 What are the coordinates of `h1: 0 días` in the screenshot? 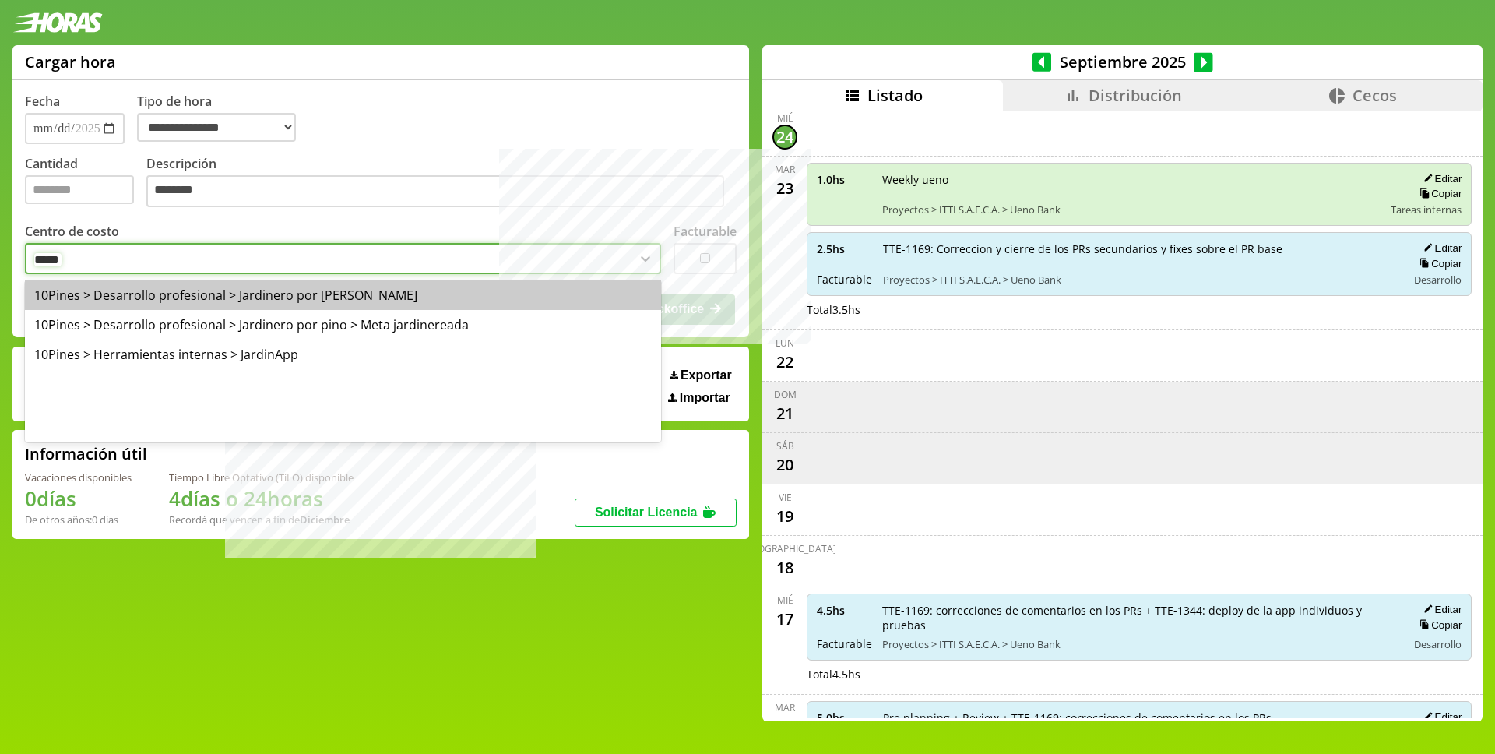 It's located at (78, 498).